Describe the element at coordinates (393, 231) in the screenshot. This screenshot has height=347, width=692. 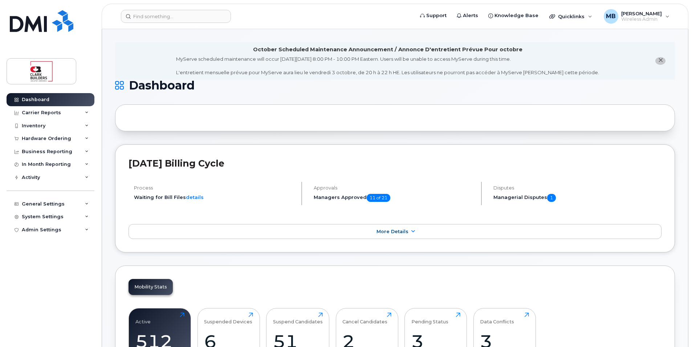
I see `span: More Details` at that location.